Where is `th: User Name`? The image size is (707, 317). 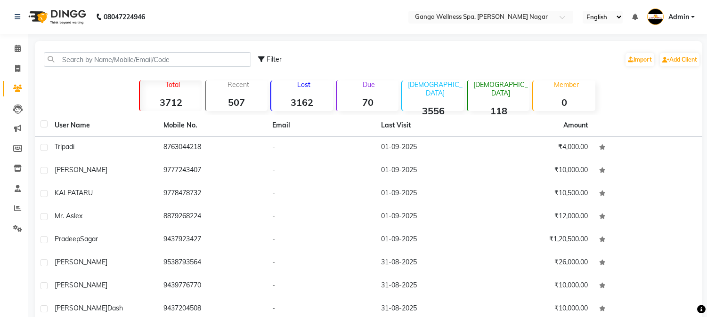 th: User Name is located at coordinates (103, 126).